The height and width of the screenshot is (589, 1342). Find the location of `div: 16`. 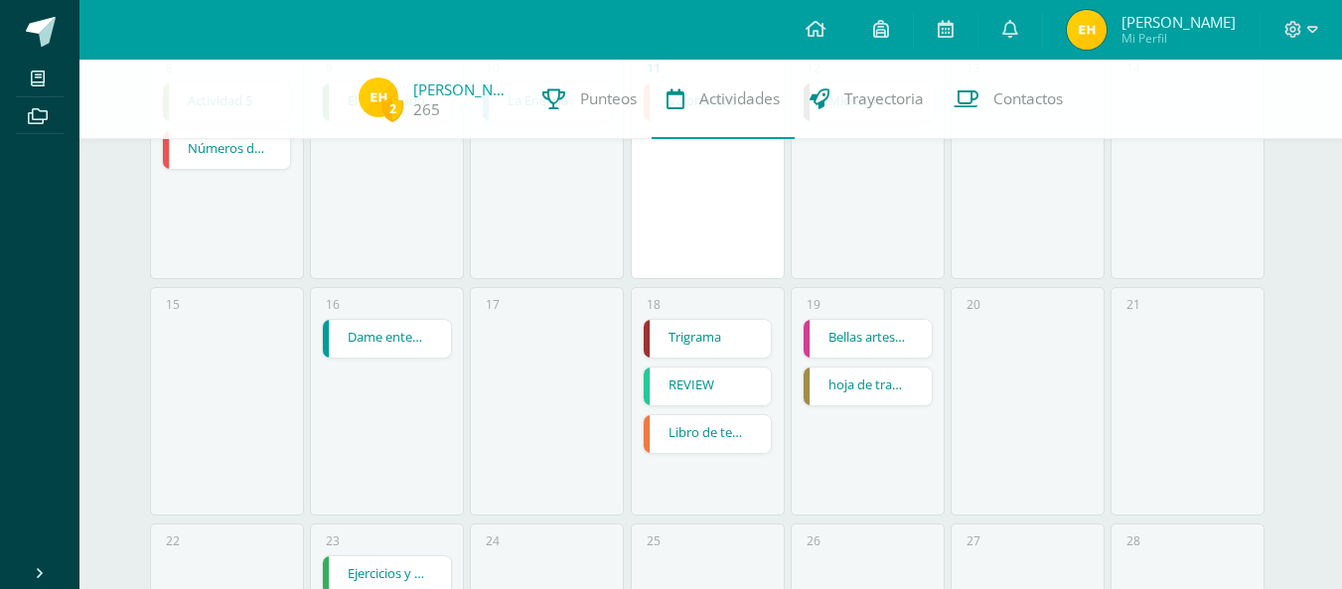

div: 16 is located at coordinates (333, 304).